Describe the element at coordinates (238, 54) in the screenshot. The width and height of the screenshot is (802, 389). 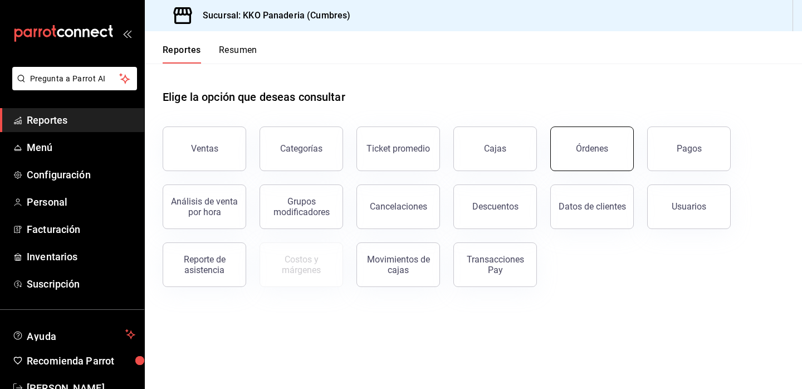
I see `button: Resumen` at that location.